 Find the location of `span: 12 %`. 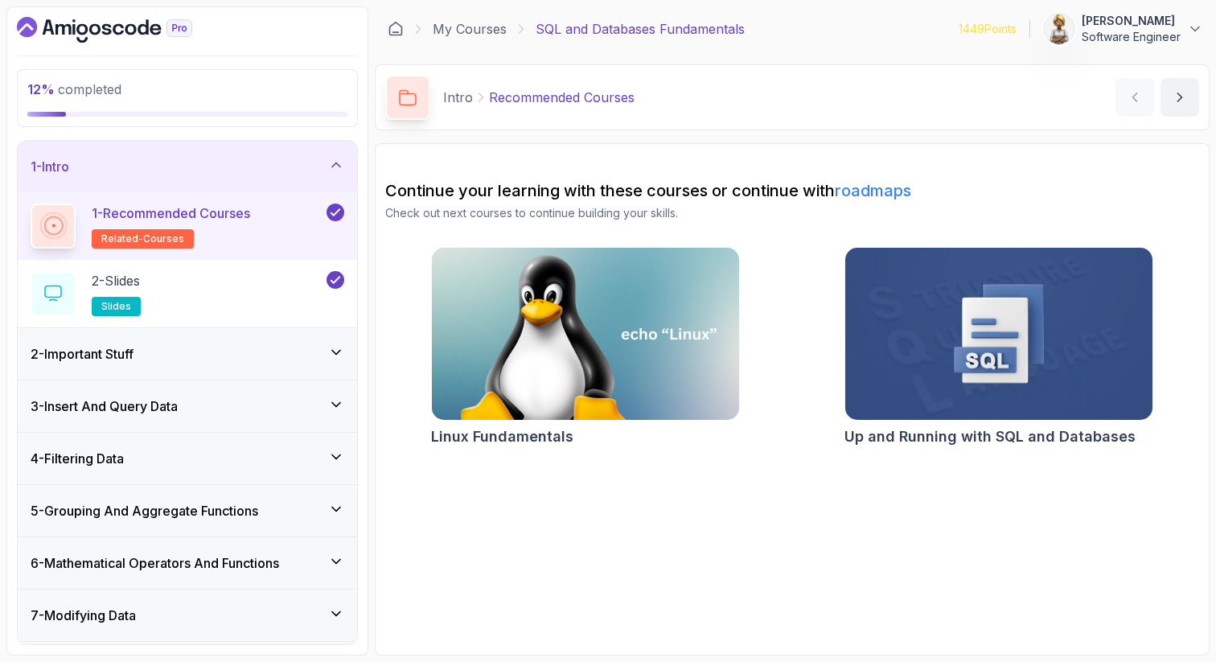

span: 12 % is located at coordinates (41, 89).